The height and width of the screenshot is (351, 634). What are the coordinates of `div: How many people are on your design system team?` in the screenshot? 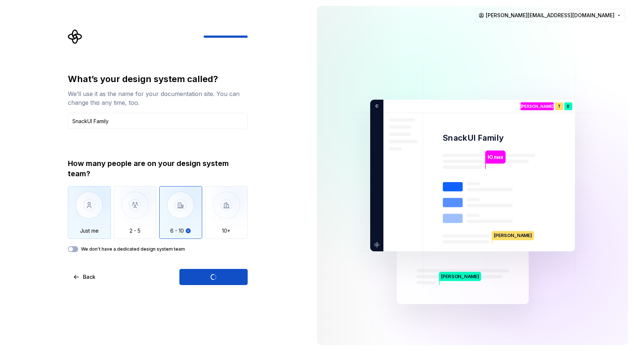 It's located at (158, 169).